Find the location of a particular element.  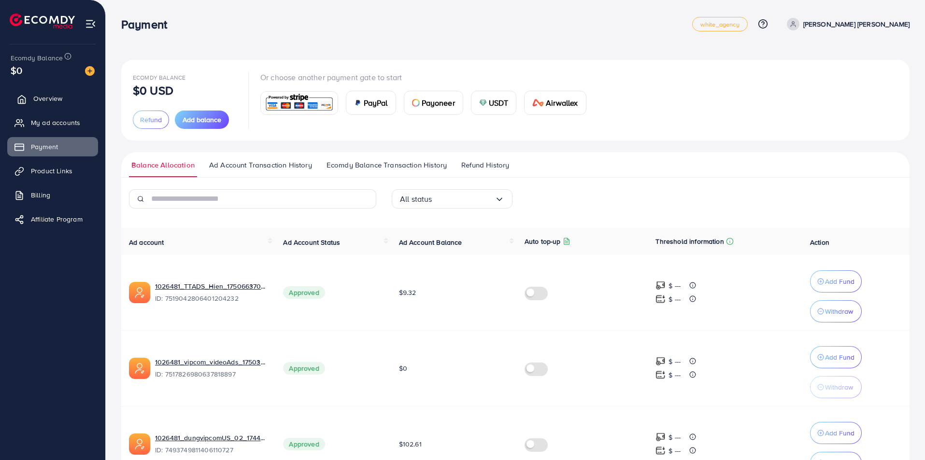

span: Payoneer is located at coordinates (438, 103).